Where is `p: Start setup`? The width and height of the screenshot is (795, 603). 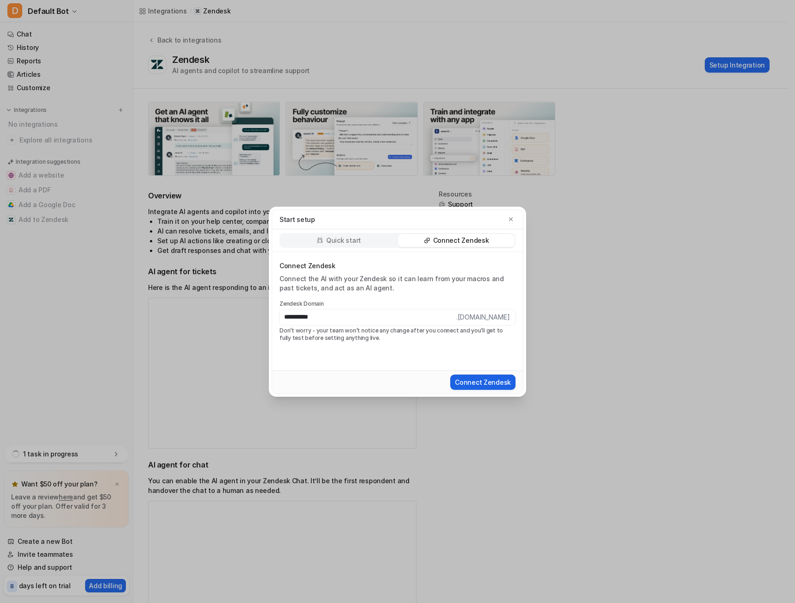 p: Start setup is located at coordinates (297, 219).